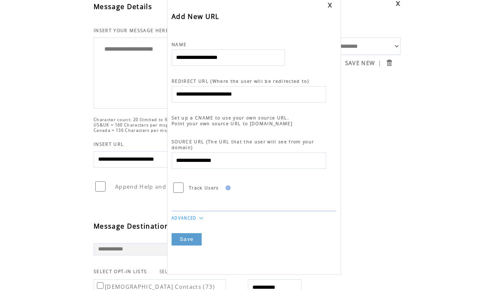 This screenshot has width=499, height=290. I want to click on span: NAME, so click(179, 45).